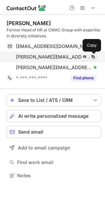  I want to click on div: Save to List / ATS / CRM, so click(54, 100).